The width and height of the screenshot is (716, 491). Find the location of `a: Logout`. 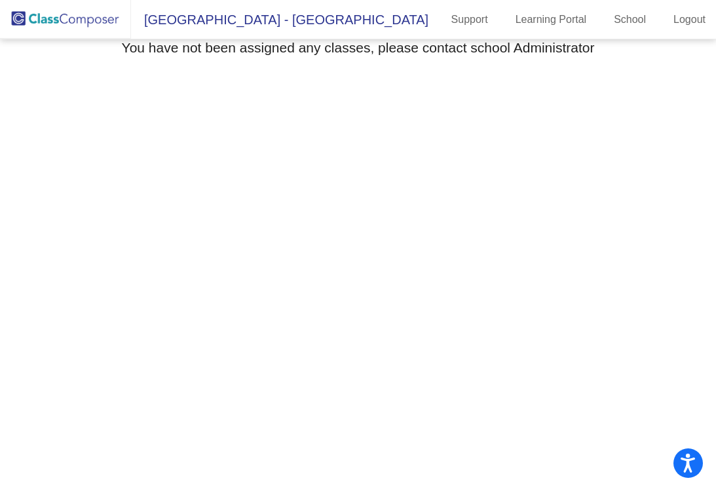

a: Logout is located at coordinates (689, 20).